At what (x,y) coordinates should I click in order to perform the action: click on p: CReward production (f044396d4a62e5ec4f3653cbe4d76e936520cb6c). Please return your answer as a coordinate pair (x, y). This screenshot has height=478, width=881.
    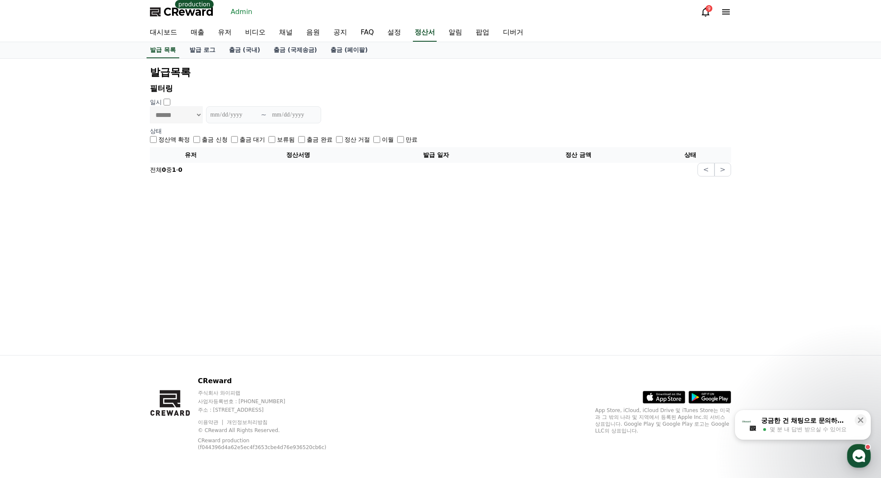
    Looking at the image, I should click on (266, 444).